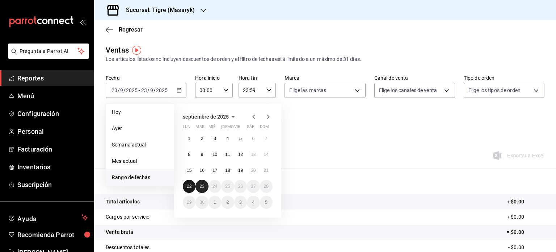  Describe the element at coordinates (266, 186) in the screenshot. I see `abbr: 28 de septiembre de 2025` at that location.